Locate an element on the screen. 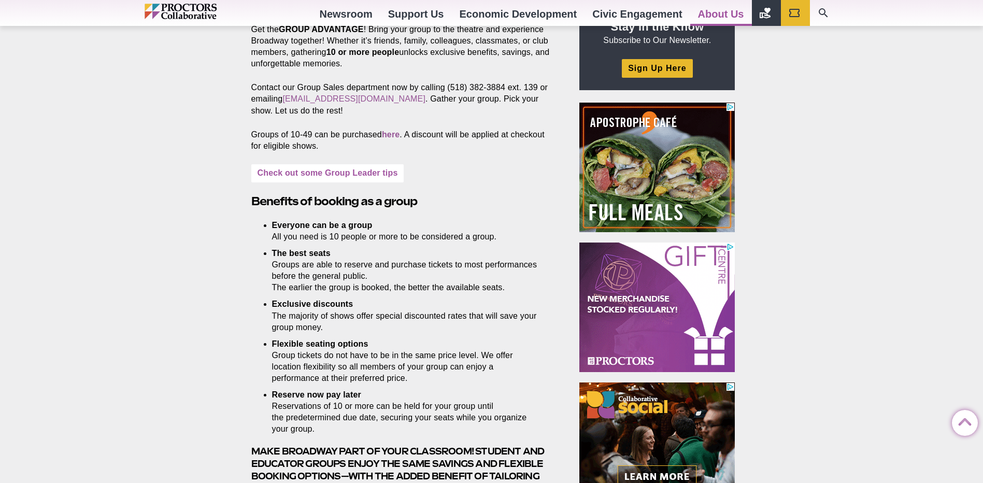 This screenshot has height=483, width=983. li: Group tickets do not have to be in the same price level. We offer location flexibility so all mem... is located at coordinates (406, 361).